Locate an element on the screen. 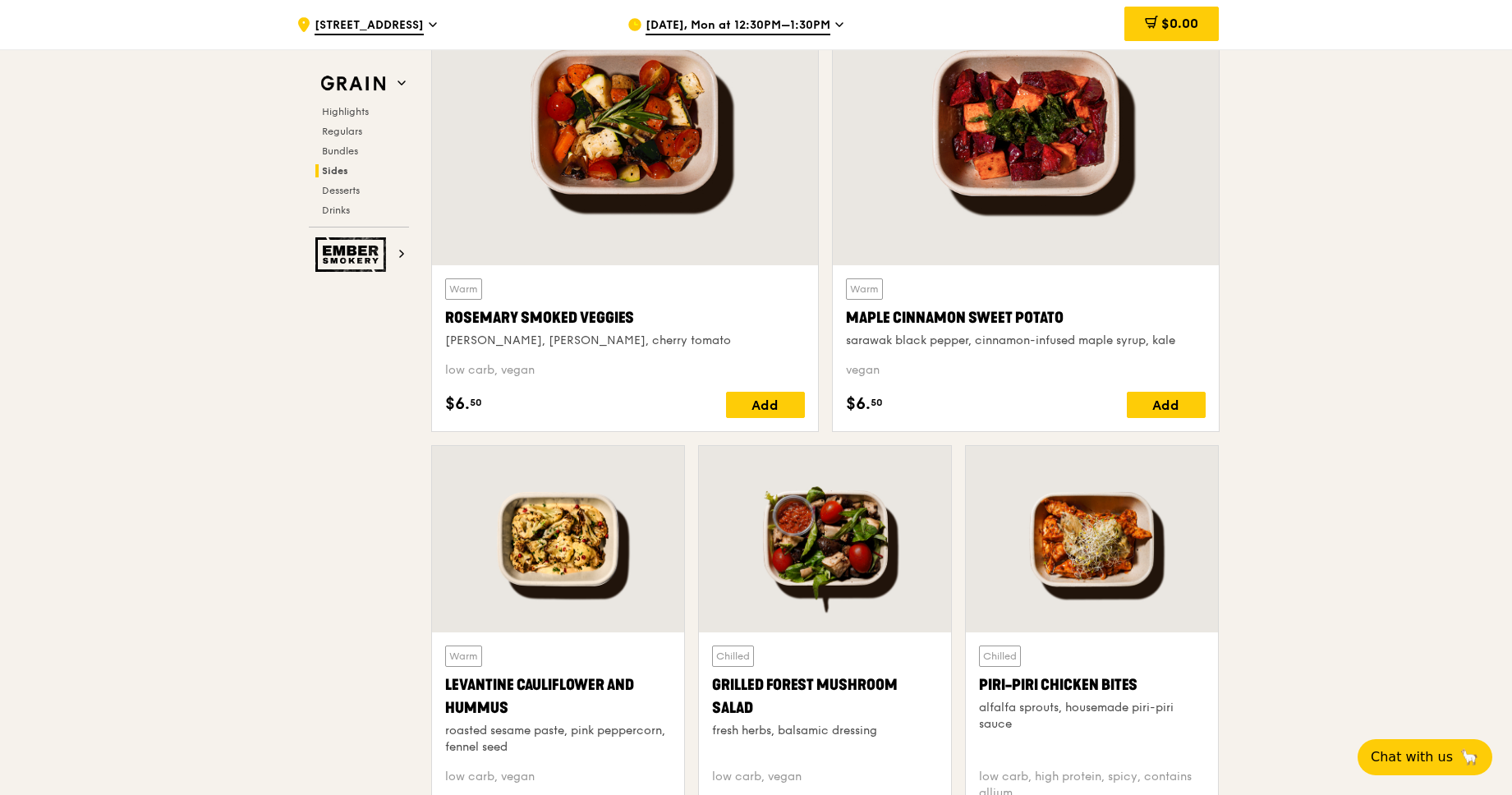 This screenshot has height=795, width=1512. div: roasted sesame paste, pink peppercorn, fennel seed is located at coordinates (557, 740).